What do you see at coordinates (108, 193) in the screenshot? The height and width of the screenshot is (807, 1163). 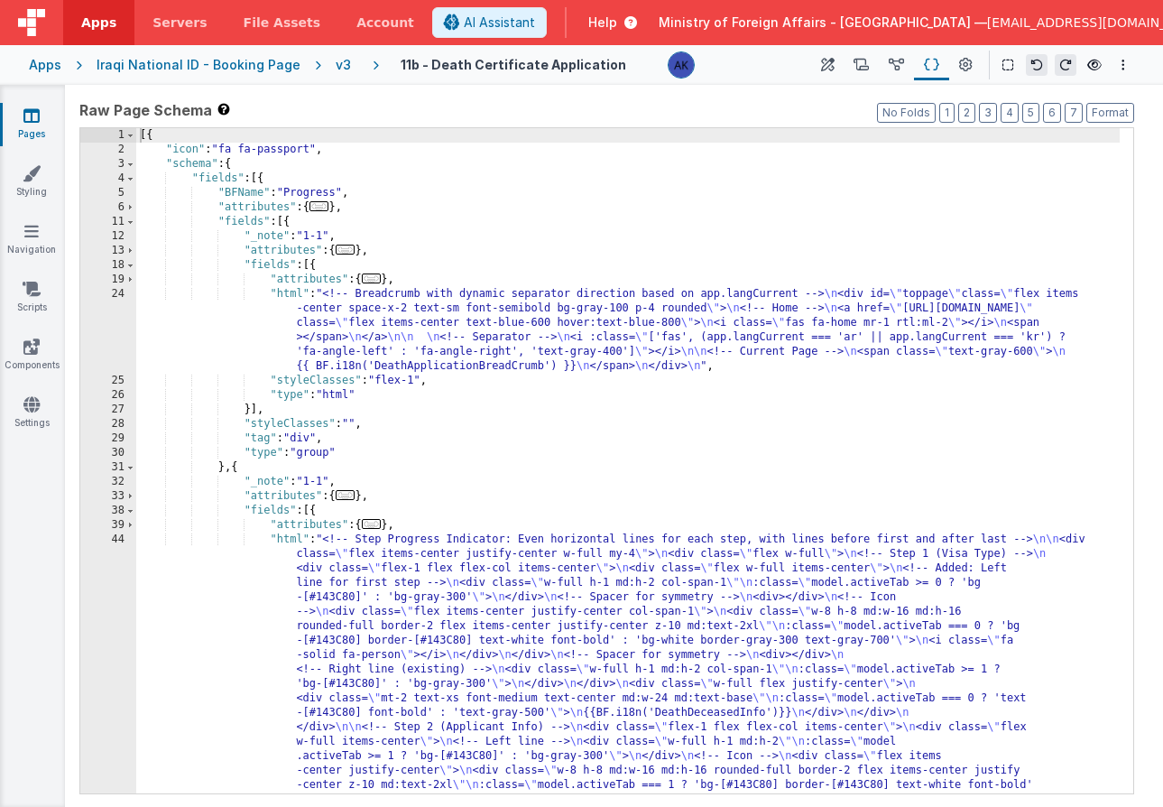 I see `div: 5` at bounding box center [108, 193].